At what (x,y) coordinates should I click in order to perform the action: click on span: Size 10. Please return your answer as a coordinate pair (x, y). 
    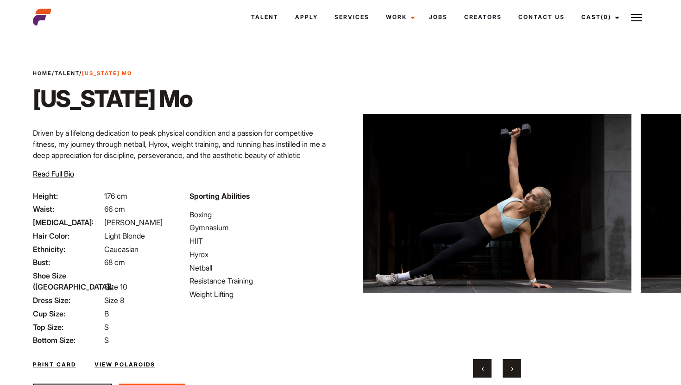
    Looking at the image, I should click on (116, 287).